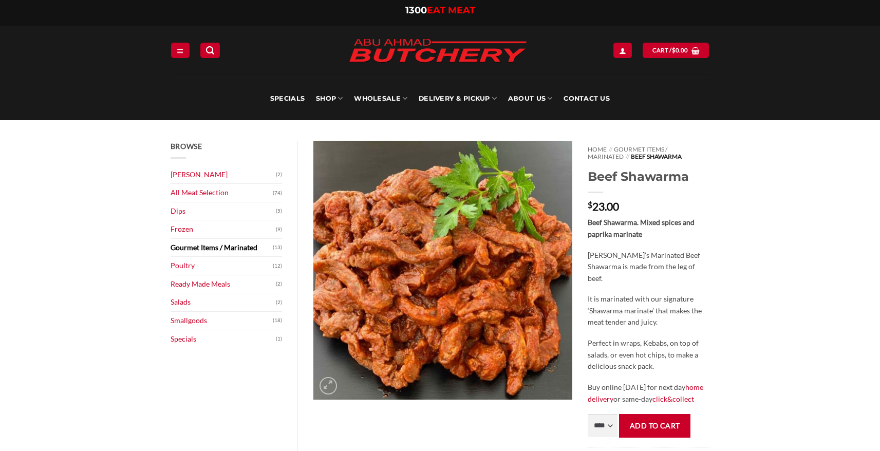  I want to click on span: (9), so click(279, 230).